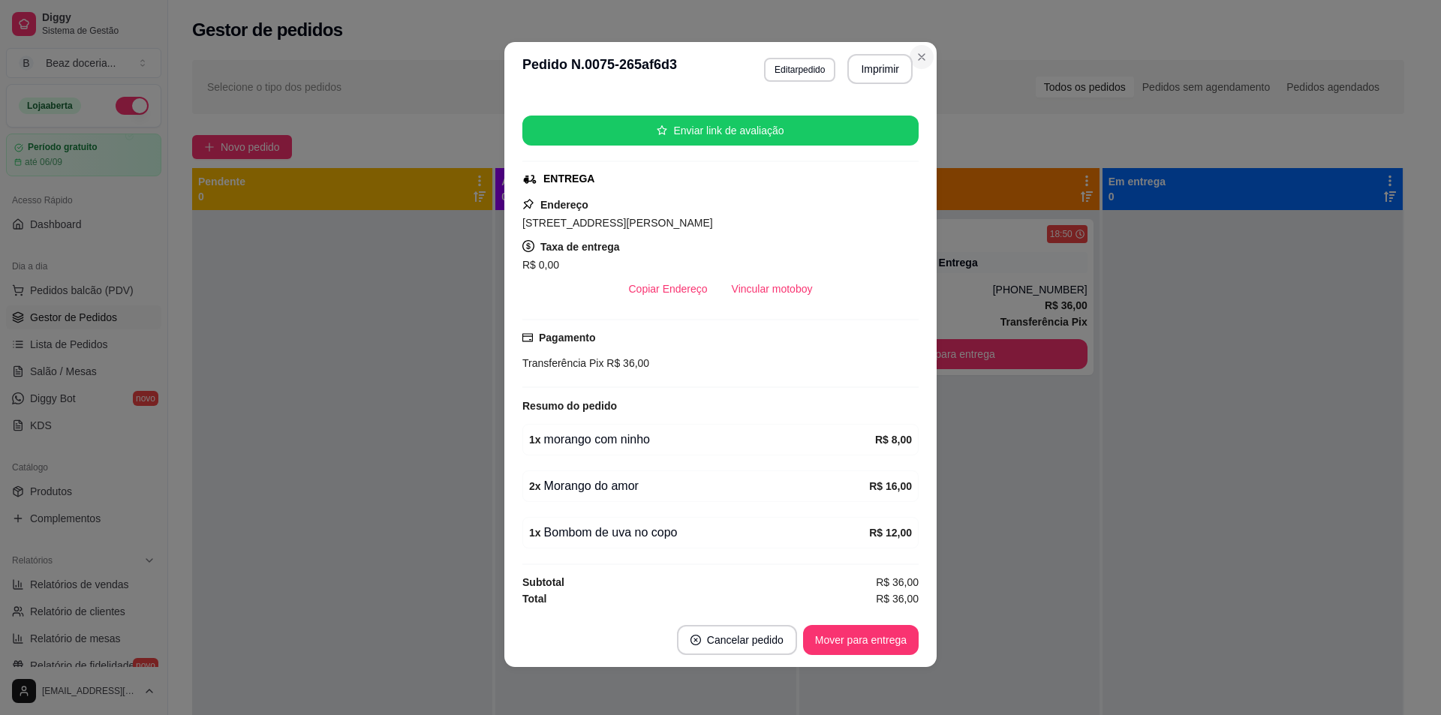  What do you see at coordinates (528, 338) in the screenshot?
I see `span: credit-card` at bounding box center [528, 338].